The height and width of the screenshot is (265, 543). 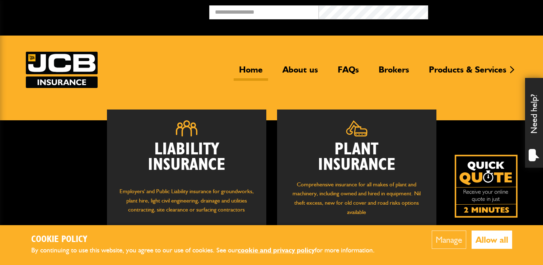 I want to click on h2: Cookie Policy, so click(x=209, y=239).